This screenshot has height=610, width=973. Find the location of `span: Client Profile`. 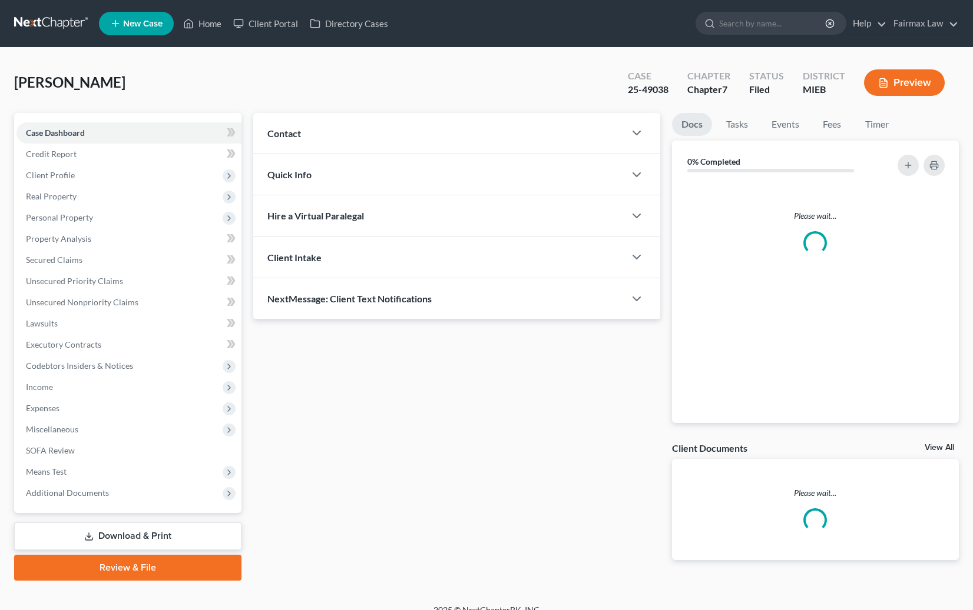

span: Client Profile is located at coordinates (50, 175).